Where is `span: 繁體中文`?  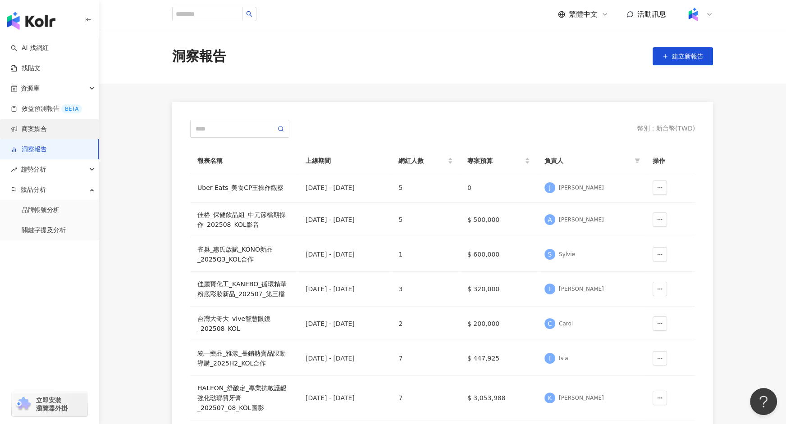
span: 繁體中文 is located at coordinates (583, 14).